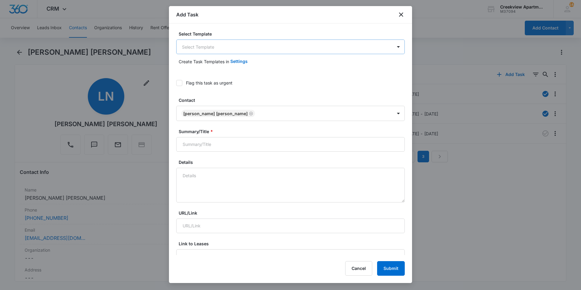  Describe the element at coordinates (187, 15) in the screenshot. I see `h1: Add Task` at that location.